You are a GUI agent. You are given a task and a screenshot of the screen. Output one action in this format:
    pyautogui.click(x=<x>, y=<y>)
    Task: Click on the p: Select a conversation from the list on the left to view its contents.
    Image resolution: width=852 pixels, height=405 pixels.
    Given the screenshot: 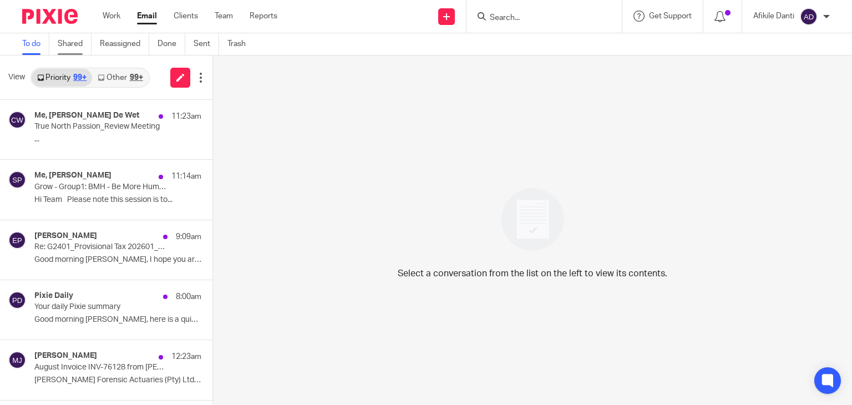 What is the action you would take?
    pyautogui.click(x=533, y=274)
    